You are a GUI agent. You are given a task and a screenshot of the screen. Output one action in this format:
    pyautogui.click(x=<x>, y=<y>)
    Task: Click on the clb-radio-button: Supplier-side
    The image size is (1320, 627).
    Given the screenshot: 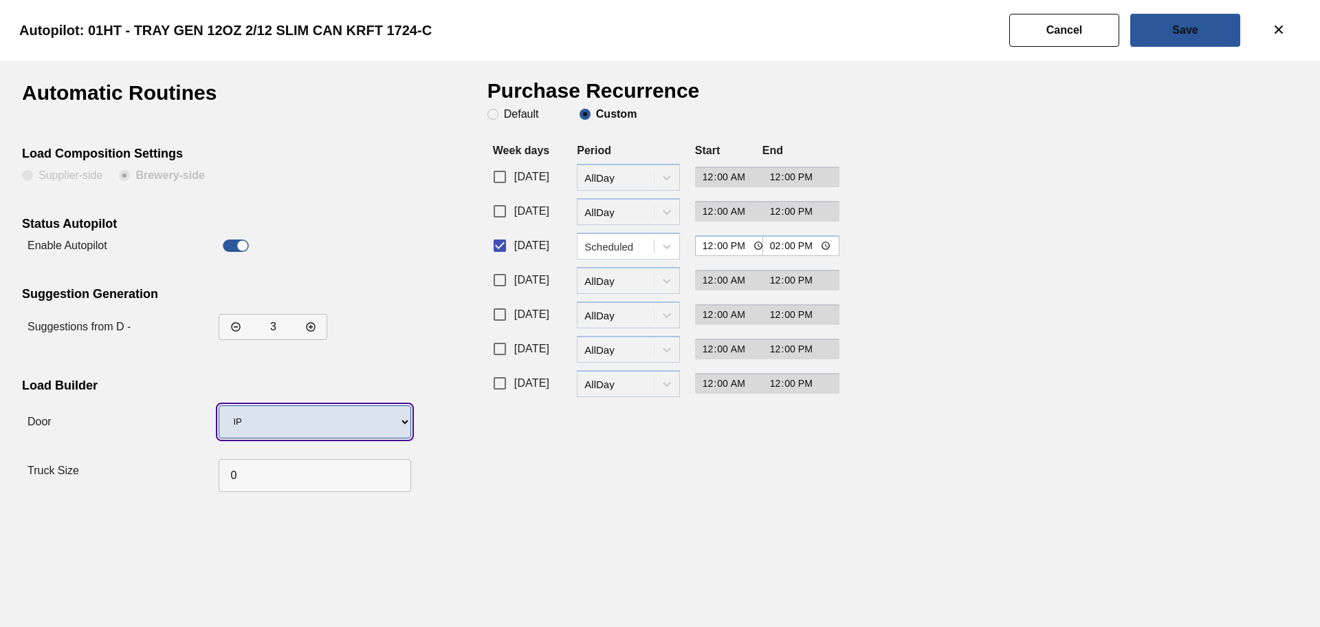 What is the action you would take?
    pyautogui.click(x=62, y=177)
    